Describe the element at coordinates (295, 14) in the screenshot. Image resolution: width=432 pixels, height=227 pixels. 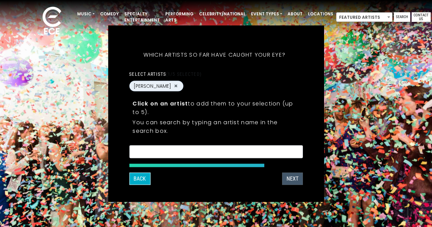
I see `a: About` at that location.